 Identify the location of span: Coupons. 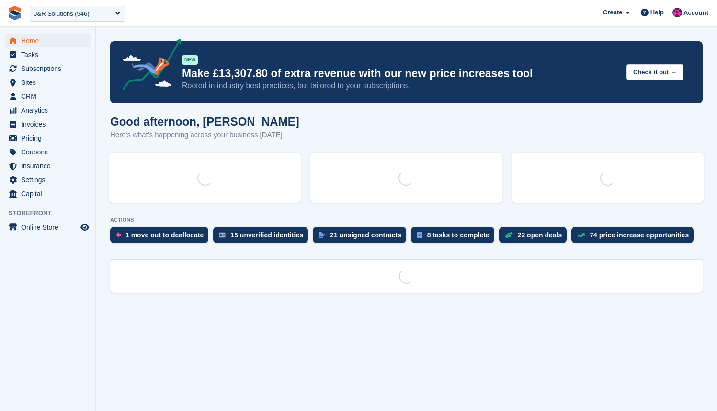
(50, 152).